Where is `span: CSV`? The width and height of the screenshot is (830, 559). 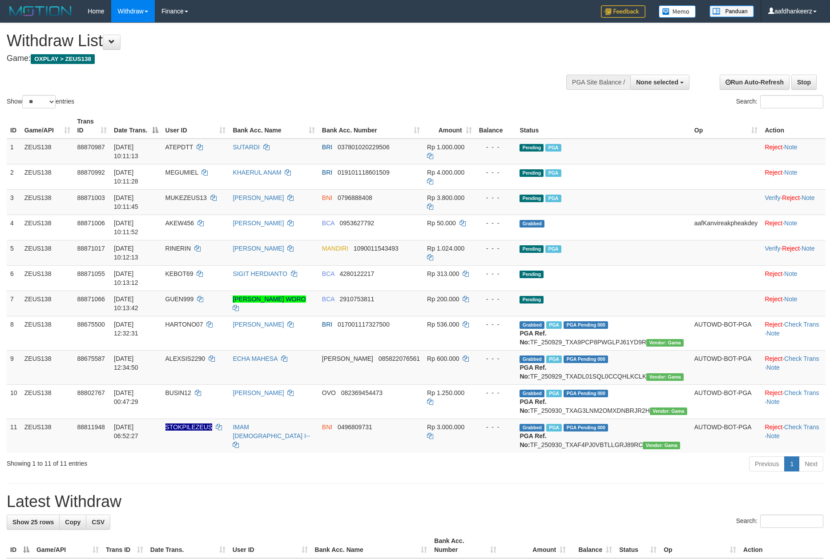
span: CSV is located at coordinates (98, 523).